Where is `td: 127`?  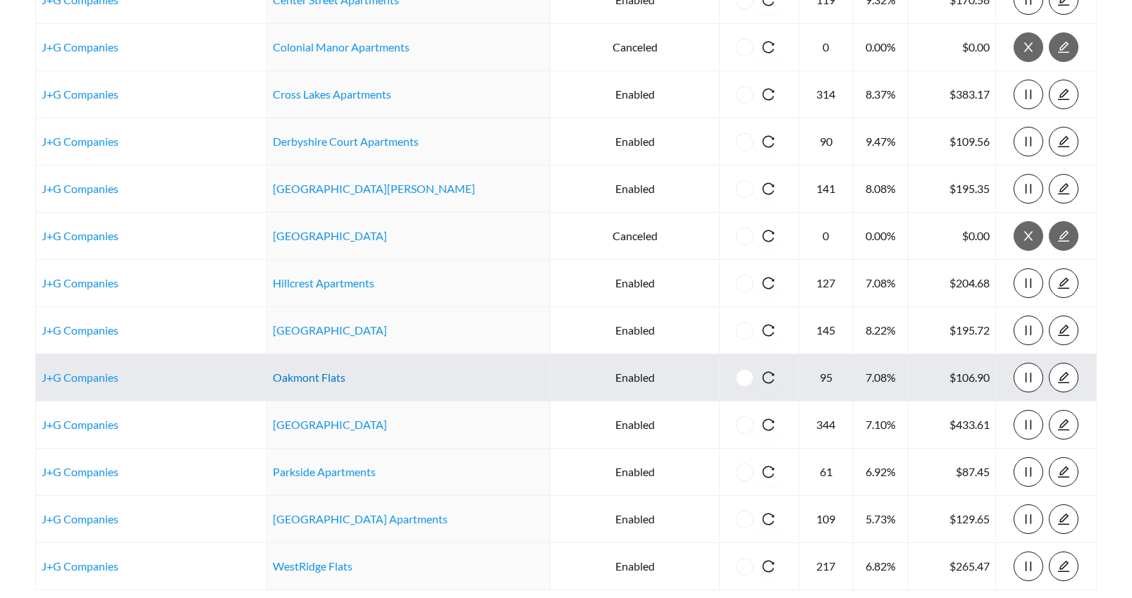 td: 127 is located at coordinates (826, 283).